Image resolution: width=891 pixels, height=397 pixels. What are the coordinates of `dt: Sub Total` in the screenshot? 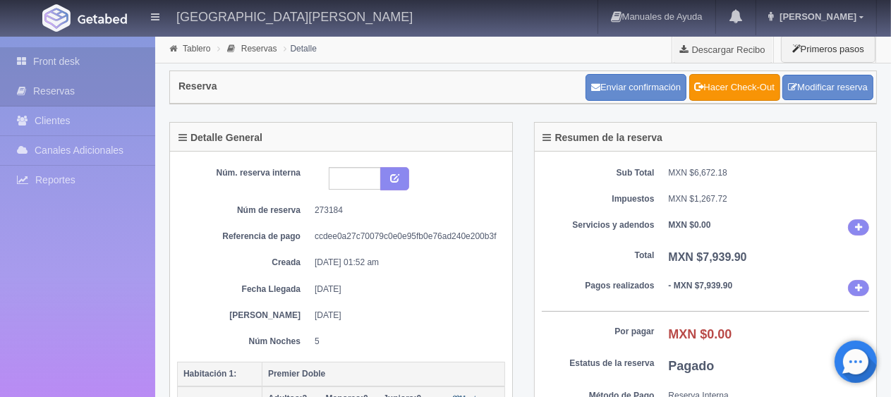 It's located at (598, 173).